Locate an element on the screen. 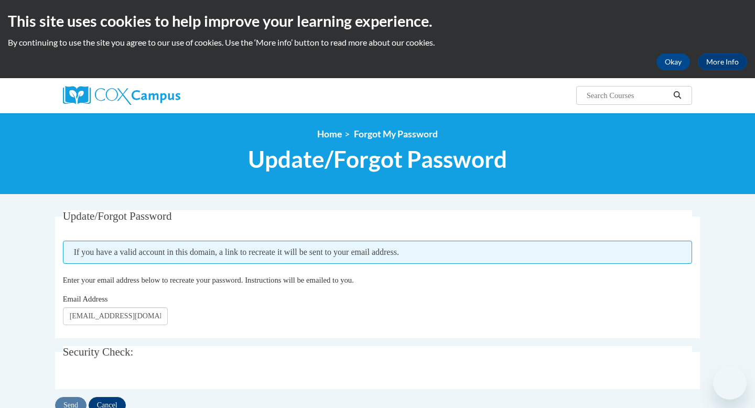  h2: This site uses cookies to help improve your learning experience. is located at coordinates (377, 21).